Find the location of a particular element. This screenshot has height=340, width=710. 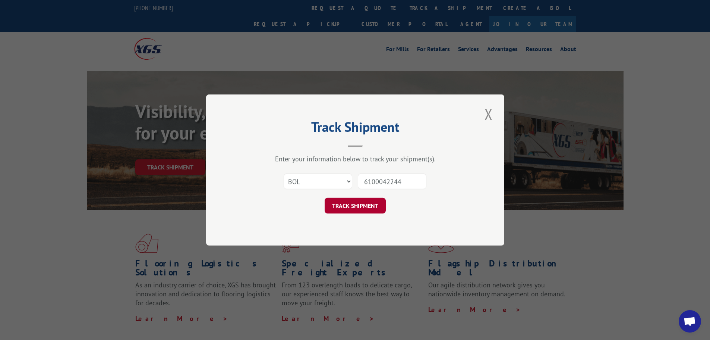

button: Close modal is located at coordinates (489, 114).